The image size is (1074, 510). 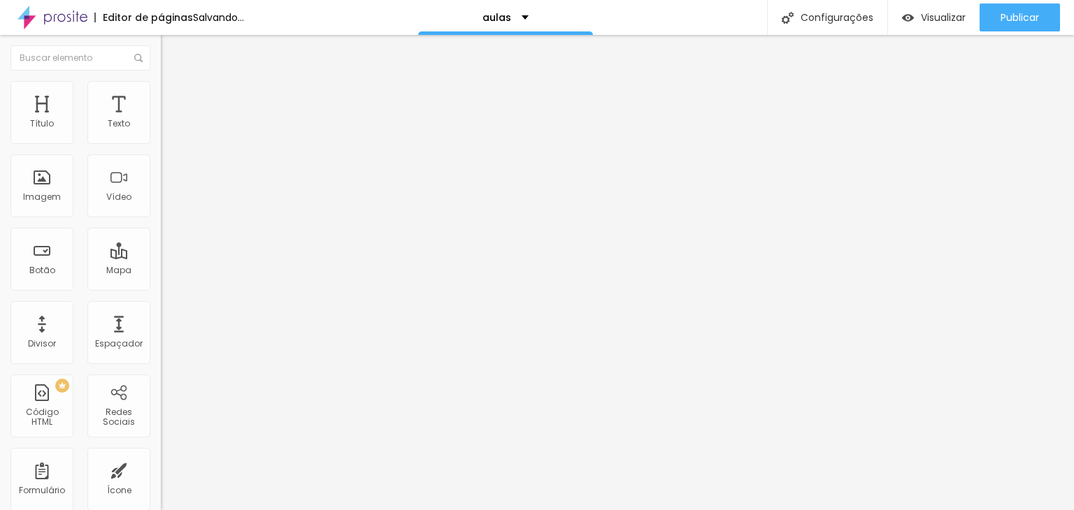 I want to click on div: Espaçador, so click(x=119, y=344).